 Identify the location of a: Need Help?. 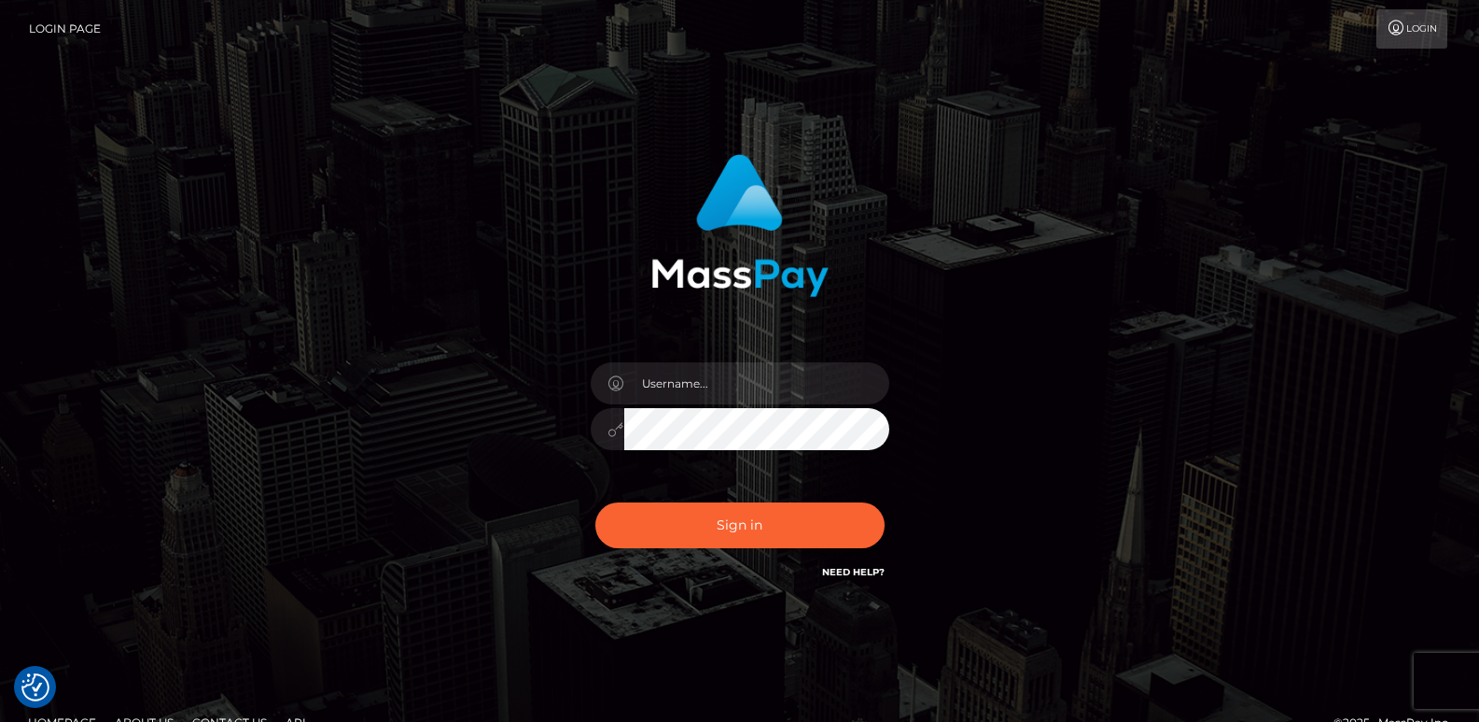
(853, 571).